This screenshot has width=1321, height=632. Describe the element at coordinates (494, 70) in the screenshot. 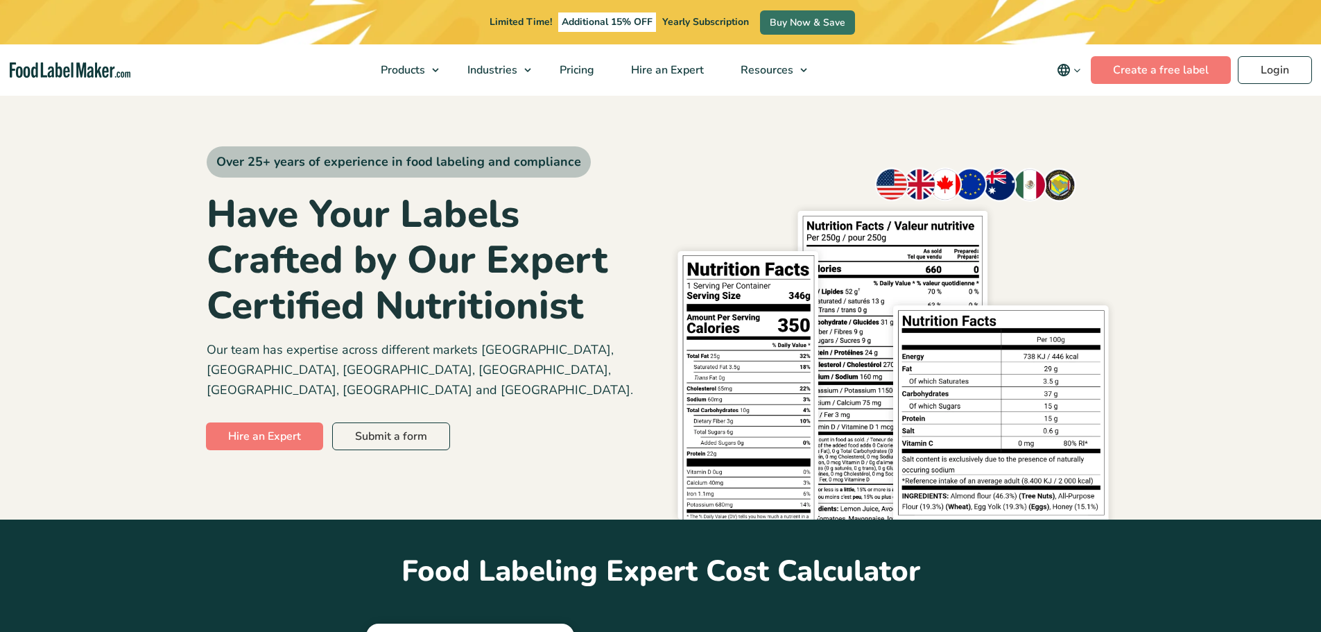

I see `a: Industries` at that location.